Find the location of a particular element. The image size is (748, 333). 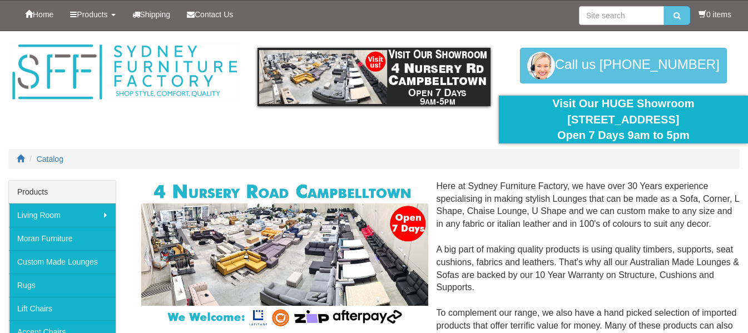

span: Products is located at coordinates (92, 14).